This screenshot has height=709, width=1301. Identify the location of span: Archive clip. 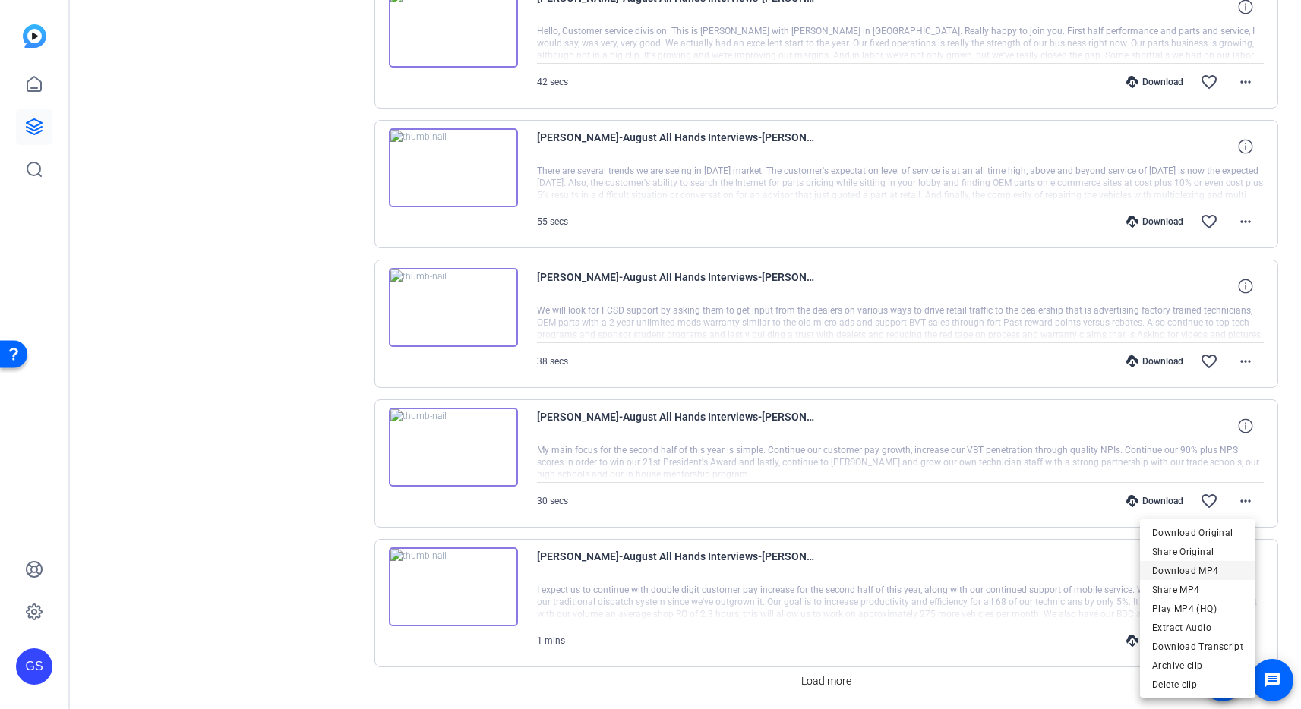
(1197, 665).